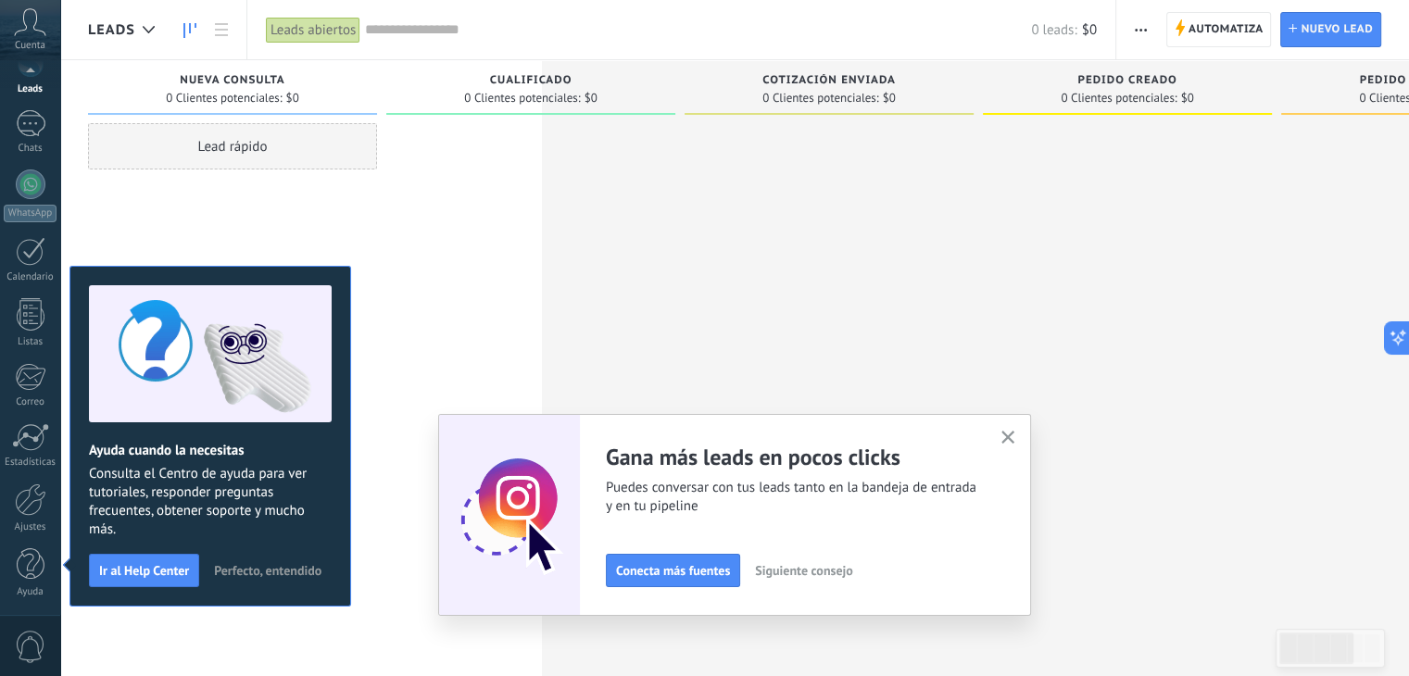 This screenshot has height=676, width=1409. What do you see at coordinates (268, 571) in the screenshot?
I see `button: Perfecto, entendido` at bounding box center [268, 571].